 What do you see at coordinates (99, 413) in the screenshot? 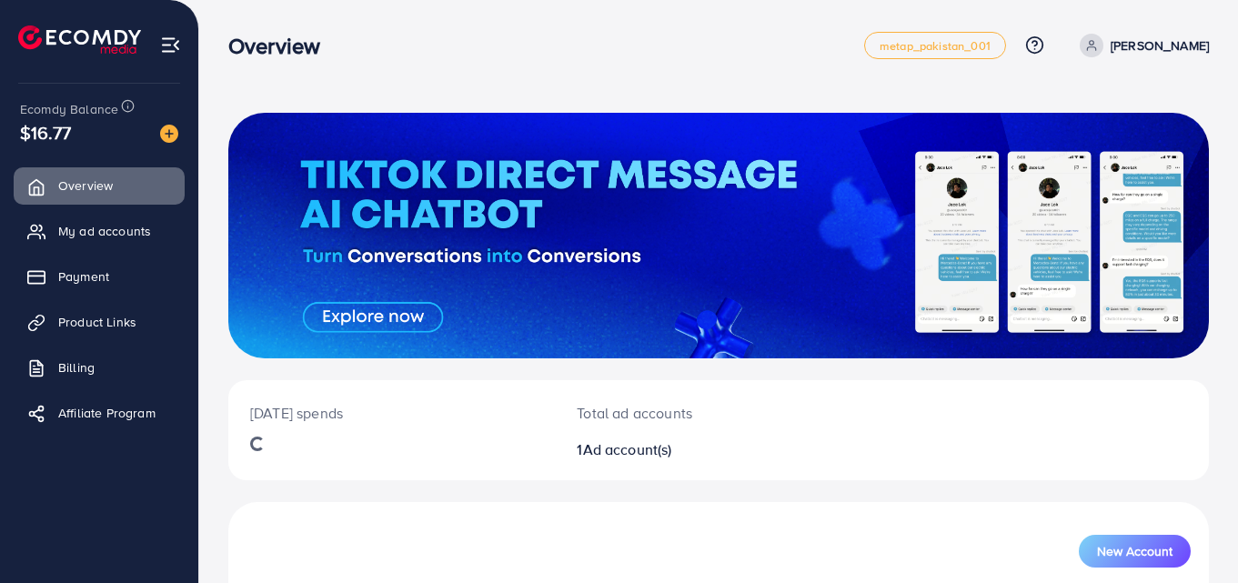
I see `a: Affiliate Program` at bounding box center [99, 413].